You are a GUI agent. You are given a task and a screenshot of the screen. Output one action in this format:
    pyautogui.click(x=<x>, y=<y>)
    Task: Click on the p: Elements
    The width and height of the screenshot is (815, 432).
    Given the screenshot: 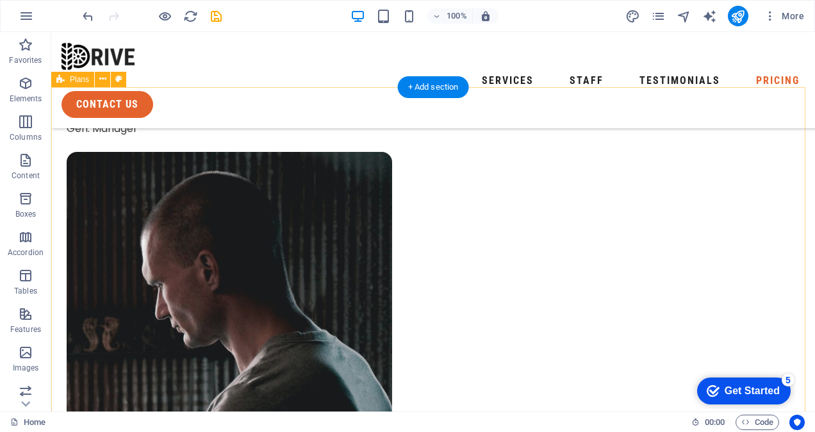 What is the action you would take?
    pyautogui.click(x=26, y=99)
    